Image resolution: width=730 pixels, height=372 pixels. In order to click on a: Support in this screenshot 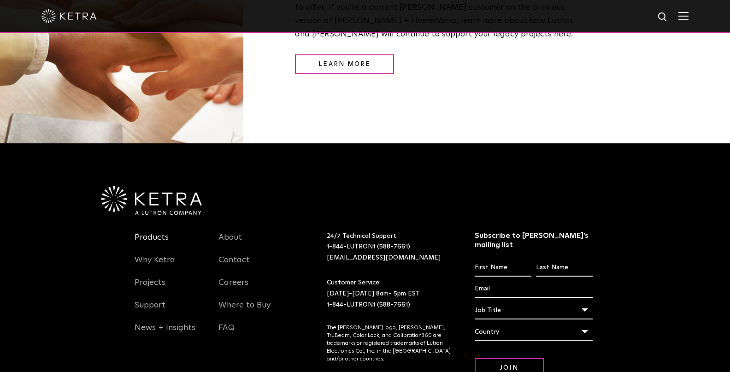, I will do `click(150, 311)`.